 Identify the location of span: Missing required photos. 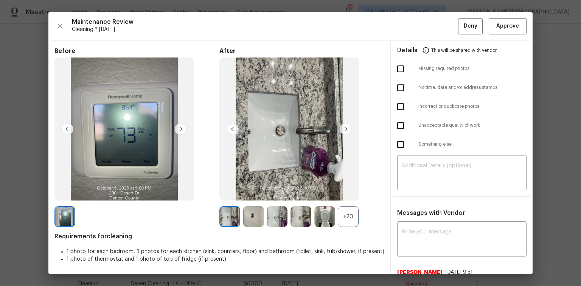
(472, 68).